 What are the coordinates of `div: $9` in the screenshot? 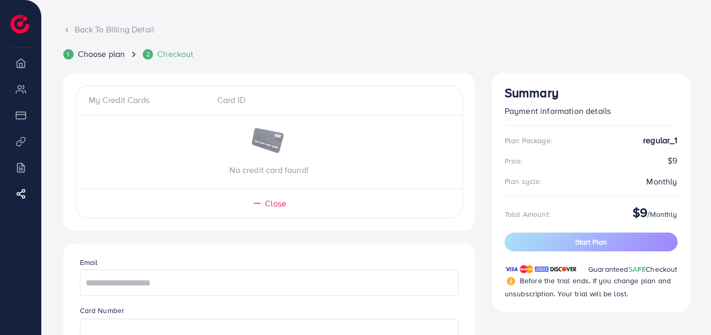 It's located at (591, 160).